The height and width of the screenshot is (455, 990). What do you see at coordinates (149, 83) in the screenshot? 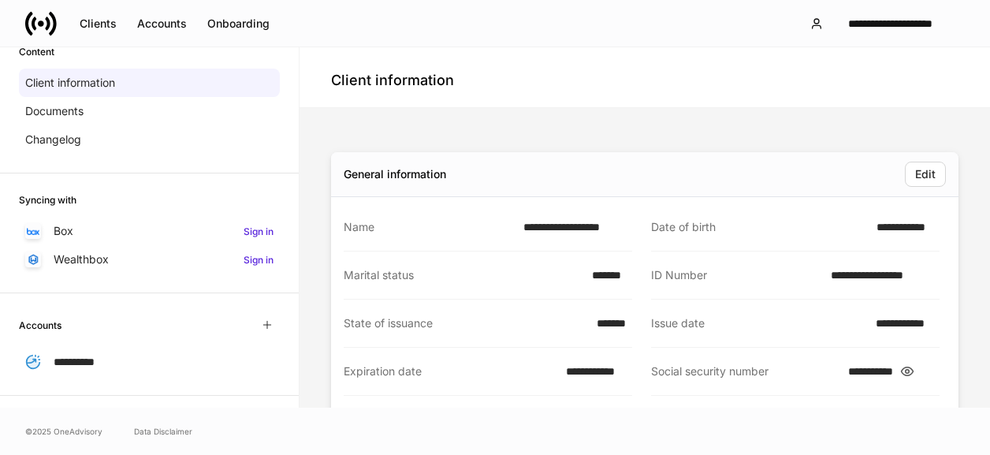
I see `a: Client information` at bounding box center [149, 83].